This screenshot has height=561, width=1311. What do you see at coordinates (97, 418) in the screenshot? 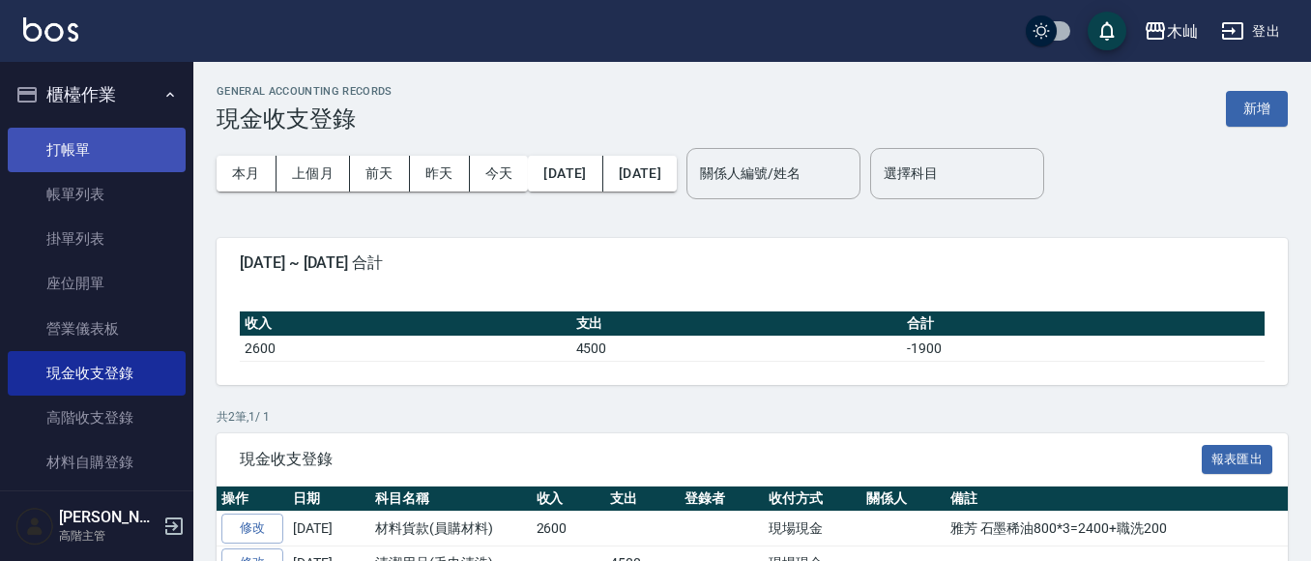
I see `a: 高階收支登錄` at bounding box center [97, 418].